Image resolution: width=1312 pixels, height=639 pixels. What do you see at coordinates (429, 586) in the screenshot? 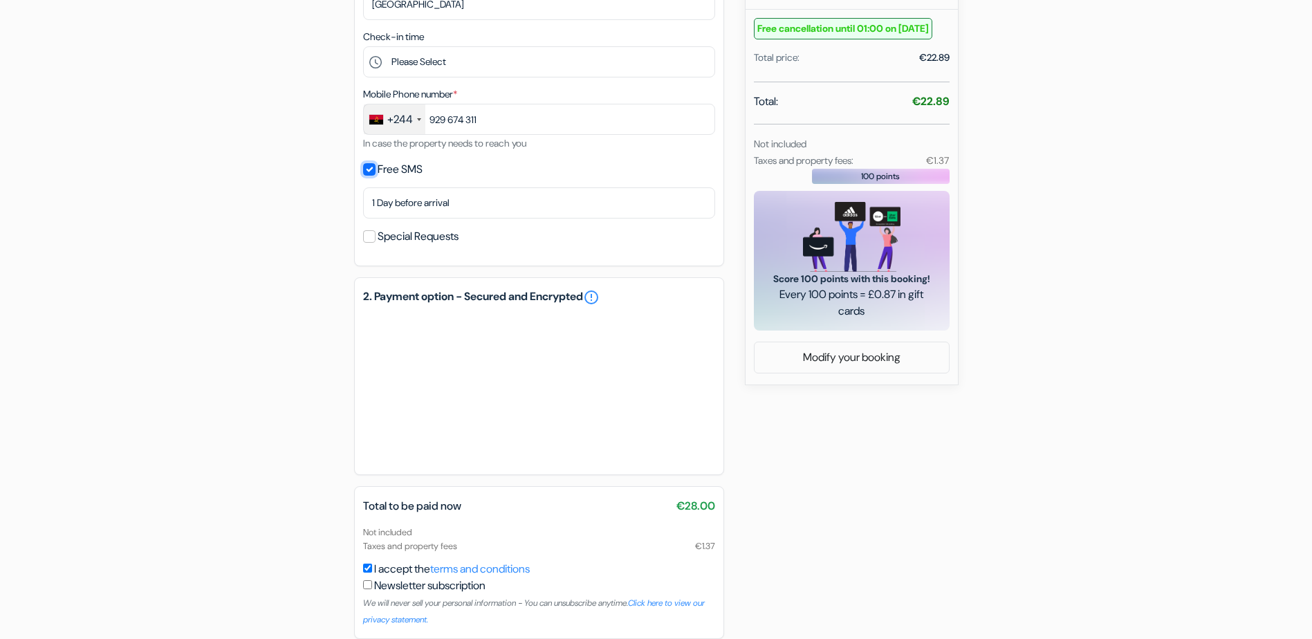
I see `label: Newsletter subscription` at bounding box center [429, 586].